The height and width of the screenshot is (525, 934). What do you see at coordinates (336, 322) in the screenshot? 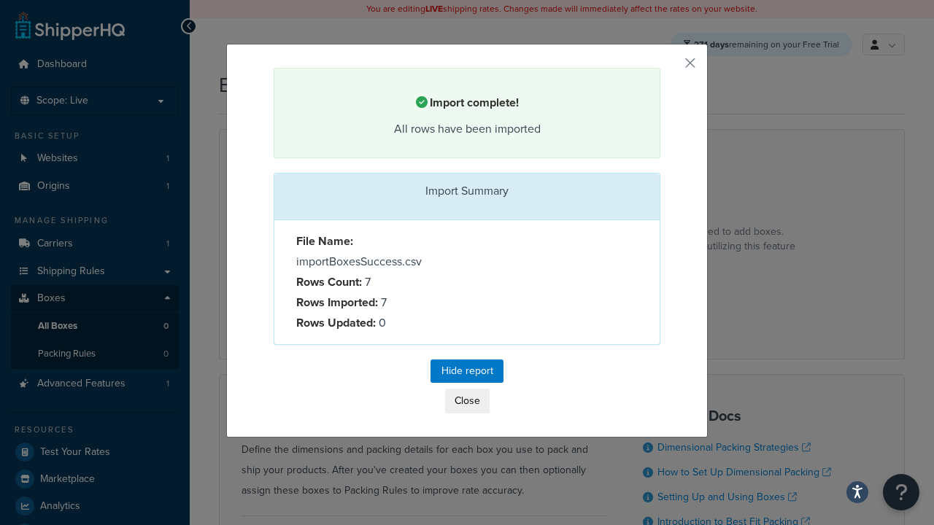
I see `strong: Rows Updated:` at bounding box center [336, 322].